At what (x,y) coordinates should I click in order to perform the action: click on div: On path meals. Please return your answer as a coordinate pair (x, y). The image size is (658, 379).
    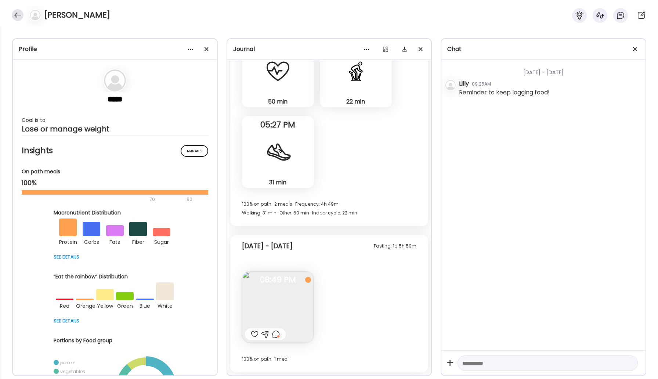
    Looking at the image, I should click on (115, 171).